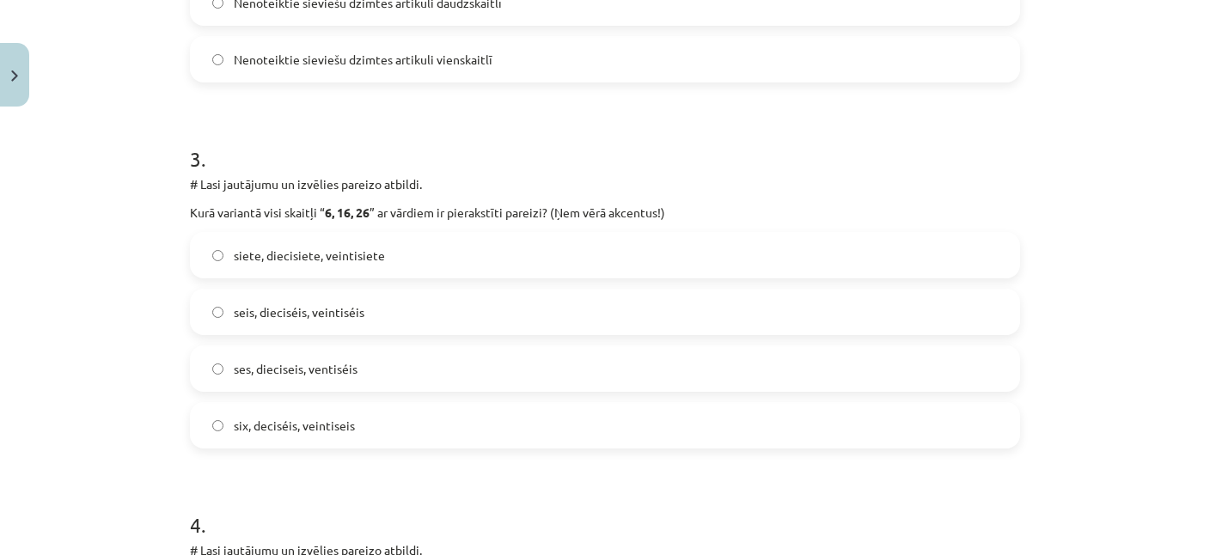 This screenshot has width=1210, height=555. I want to click on input: siete, diecisiete, veintisiete, so click(217, 255).